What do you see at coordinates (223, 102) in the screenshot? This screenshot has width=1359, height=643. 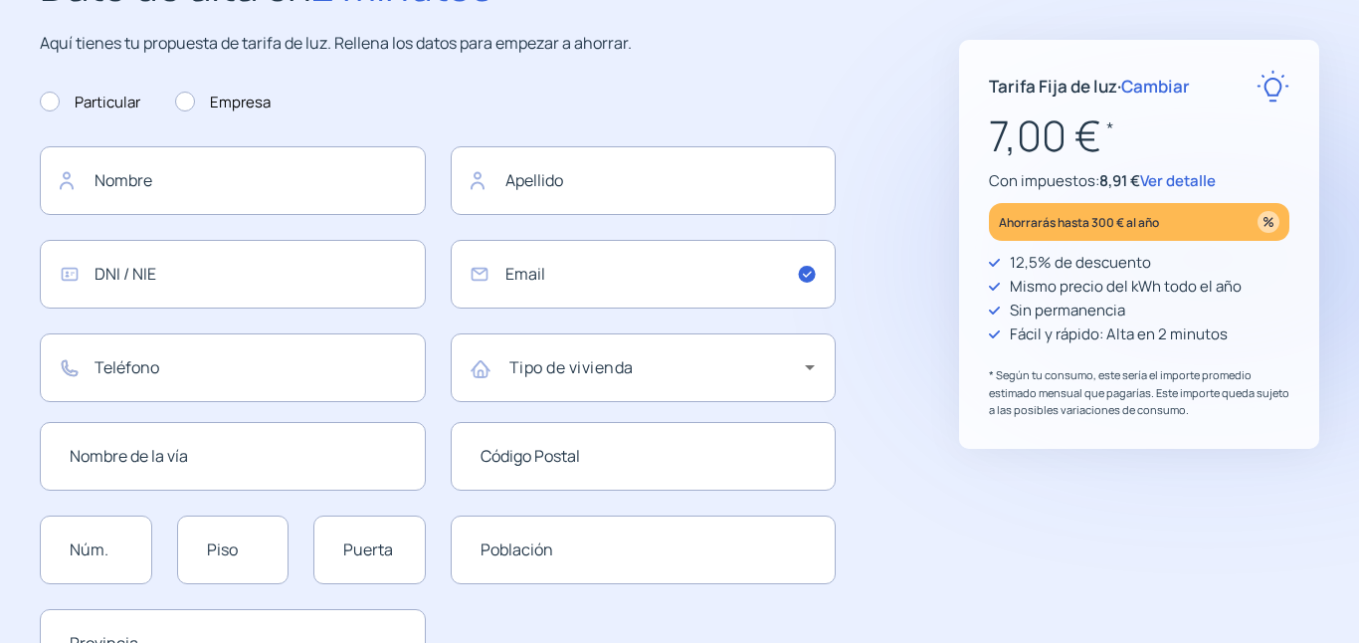 I see `label: Empresa` at bounding box center [223, 102].